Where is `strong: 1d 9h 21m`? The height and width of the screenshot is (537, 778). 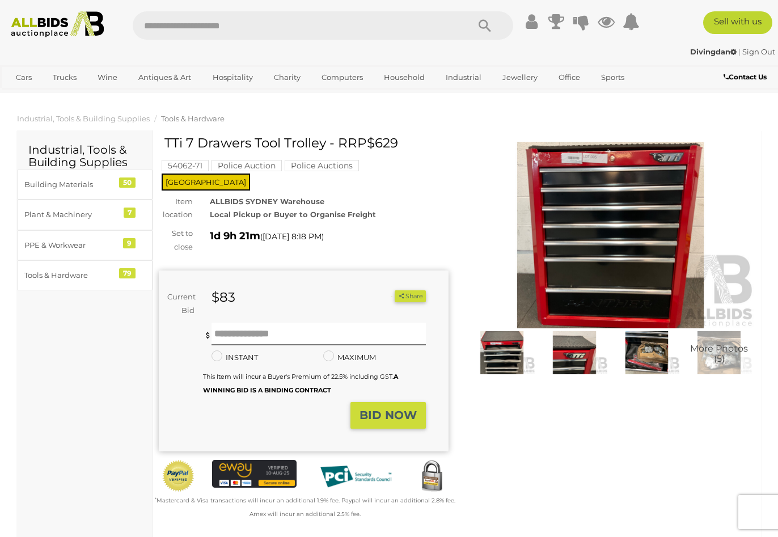 strong: 1d 9h 21m is located at coordinates (235, 236).